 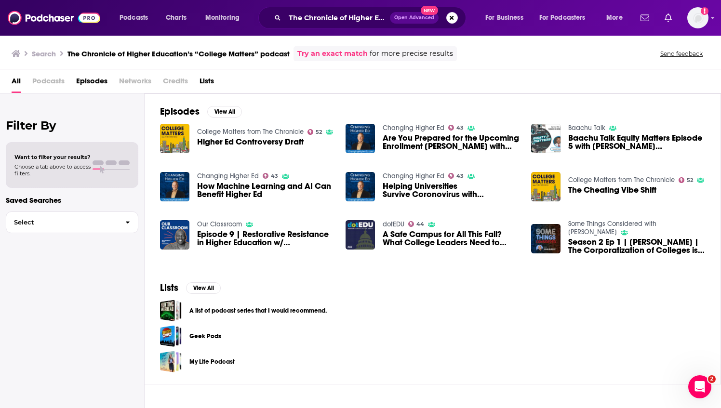 I want to click on span: Monitoring, so click(x=222, y=18).